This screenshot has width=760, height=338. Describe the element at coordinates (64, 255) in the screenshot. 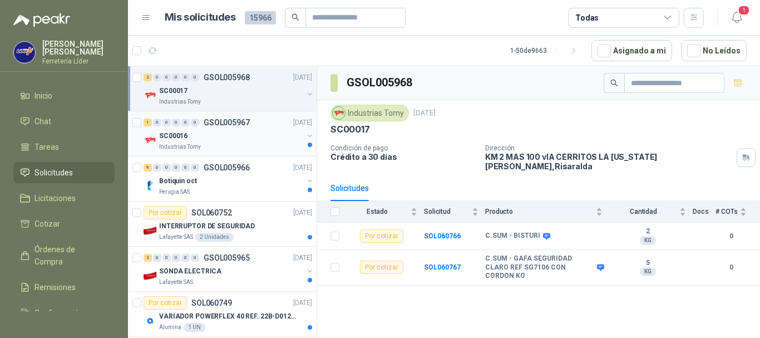

I see `a: Órdenes de Compra` at that location.